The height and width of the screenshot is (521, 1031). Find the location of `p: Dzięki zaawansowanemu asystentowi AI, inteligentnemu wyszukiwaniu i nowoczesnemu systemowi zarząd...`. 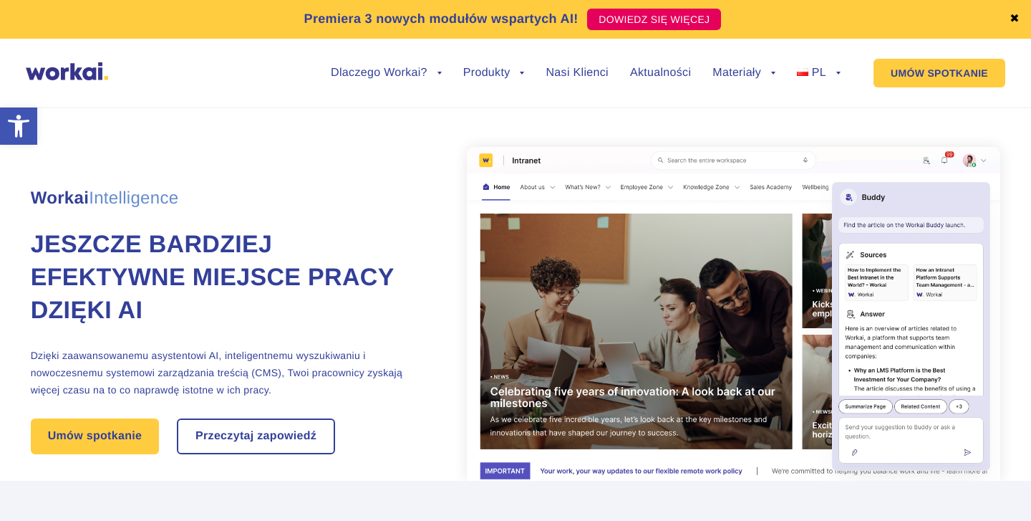

p: Dzięki zaawansowanemu asystentowi AI, inteligentnemu wyszukiwaniu i nowoczesnemu systemowi zarząd... is located at coordinates (221, 372).